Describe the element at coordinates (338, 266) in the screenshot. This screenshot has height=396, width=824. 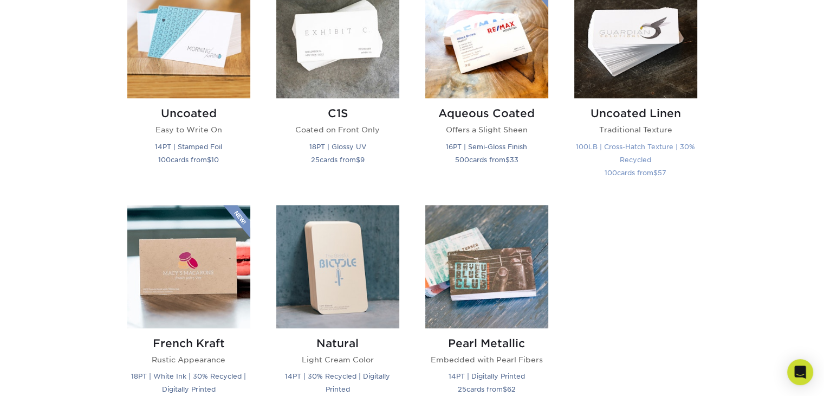
I see `img: Natural Business Cards` at that location.